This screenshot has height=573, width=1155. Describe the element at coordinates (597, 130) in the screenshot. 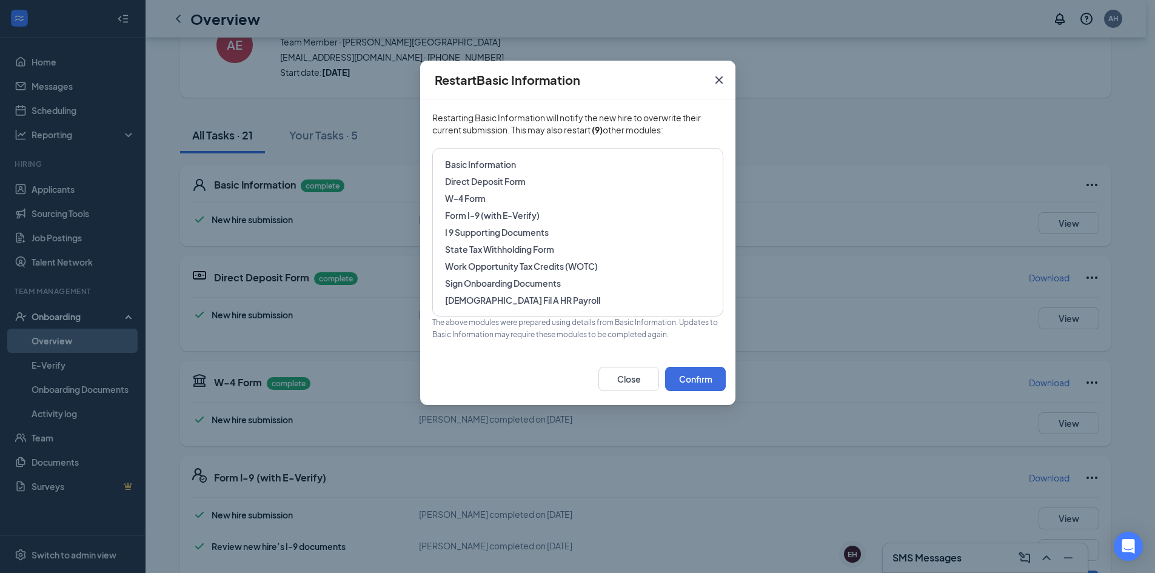

I see `b: ( 9 )` at that location.